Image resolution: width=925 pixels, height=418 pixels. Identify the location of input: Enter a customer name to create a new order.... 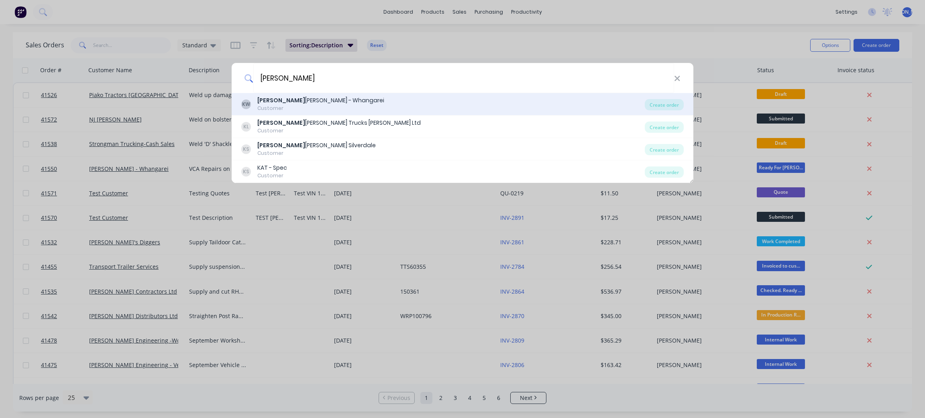
(464, 78).